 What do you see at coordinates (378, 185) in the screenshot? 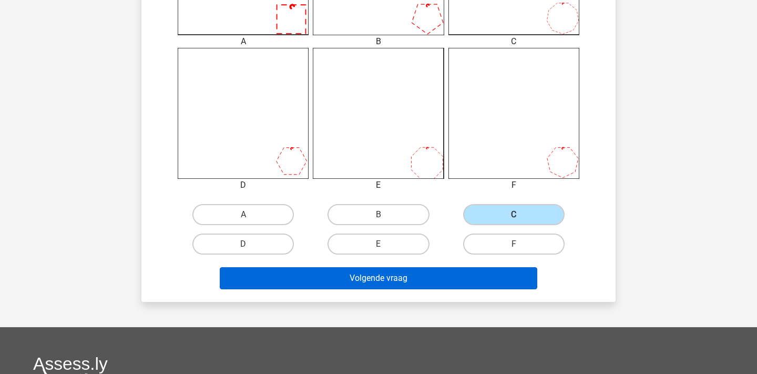
I see `div: E` at bounding box center [378, 185].